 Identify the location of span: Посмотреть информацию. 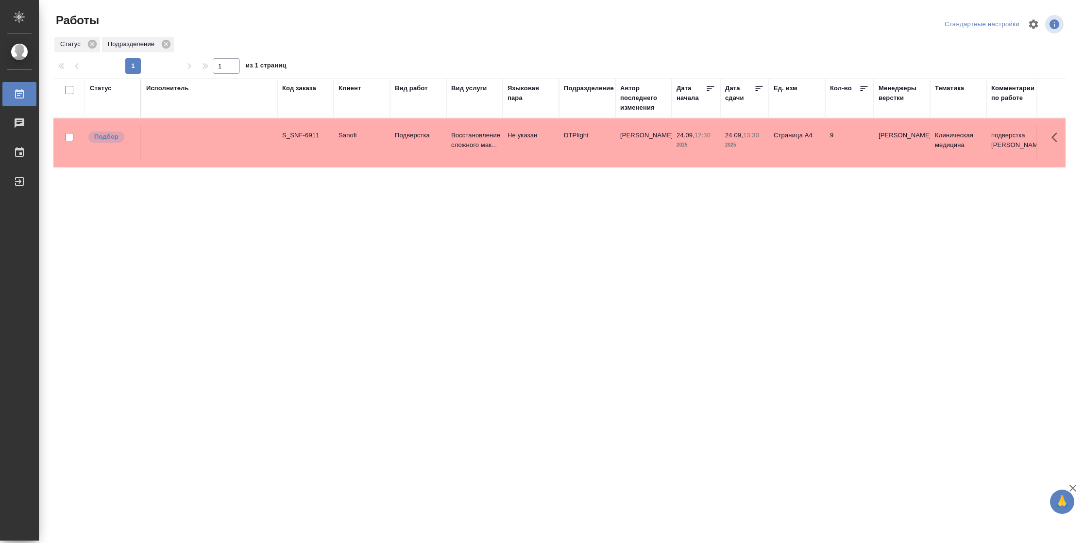
(1055, 24).